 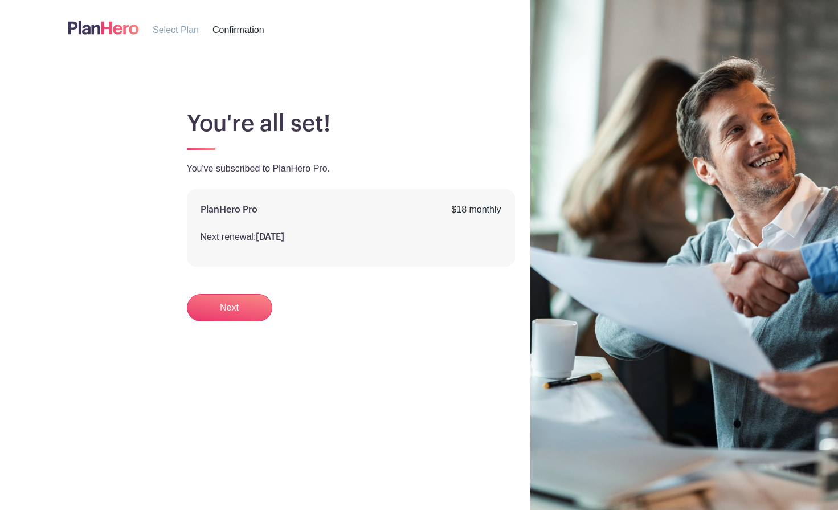 I want to click on img: logo-507f7623f17ff9eddc593b1ce0a138ce2505c220e1c5a4e2b4648c50719b7d32.svg, so click(x=104, y=27).